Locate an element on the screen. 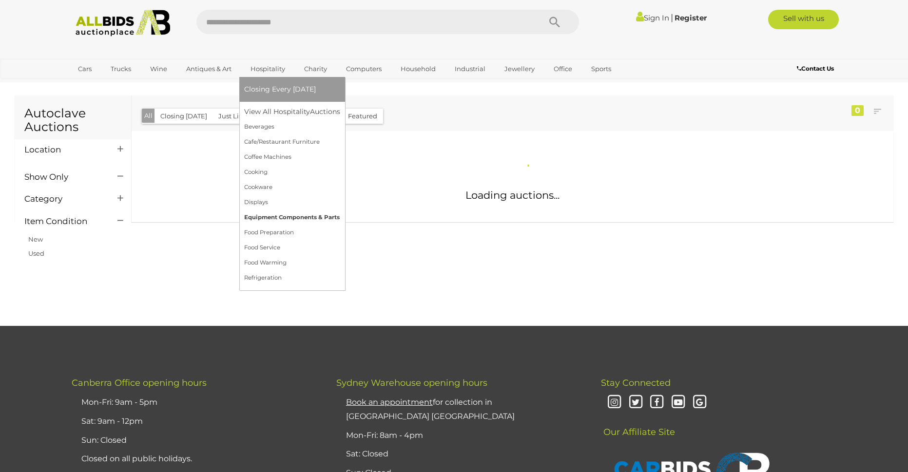  a: Sports is located at coordinates (601, 69).